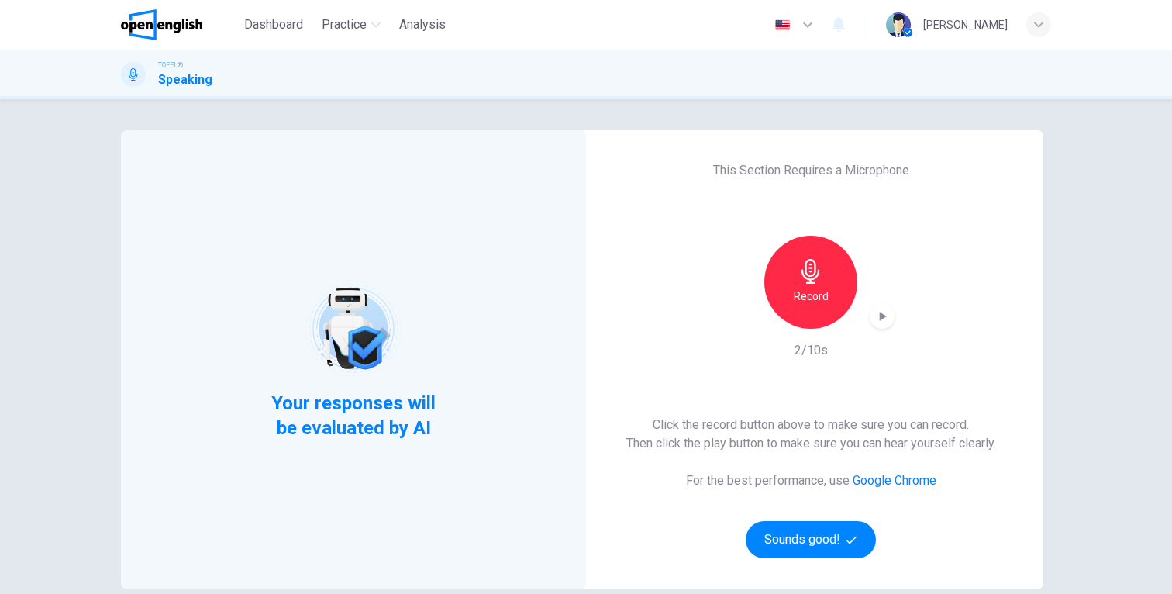 The image size is (1172, 594). What do you see at coordinates (811, 434) in the screenshot?
I see `h6: Click the record button above to make sure you can record. Then click the play button to make sur...` at bounding box center [811, 434].